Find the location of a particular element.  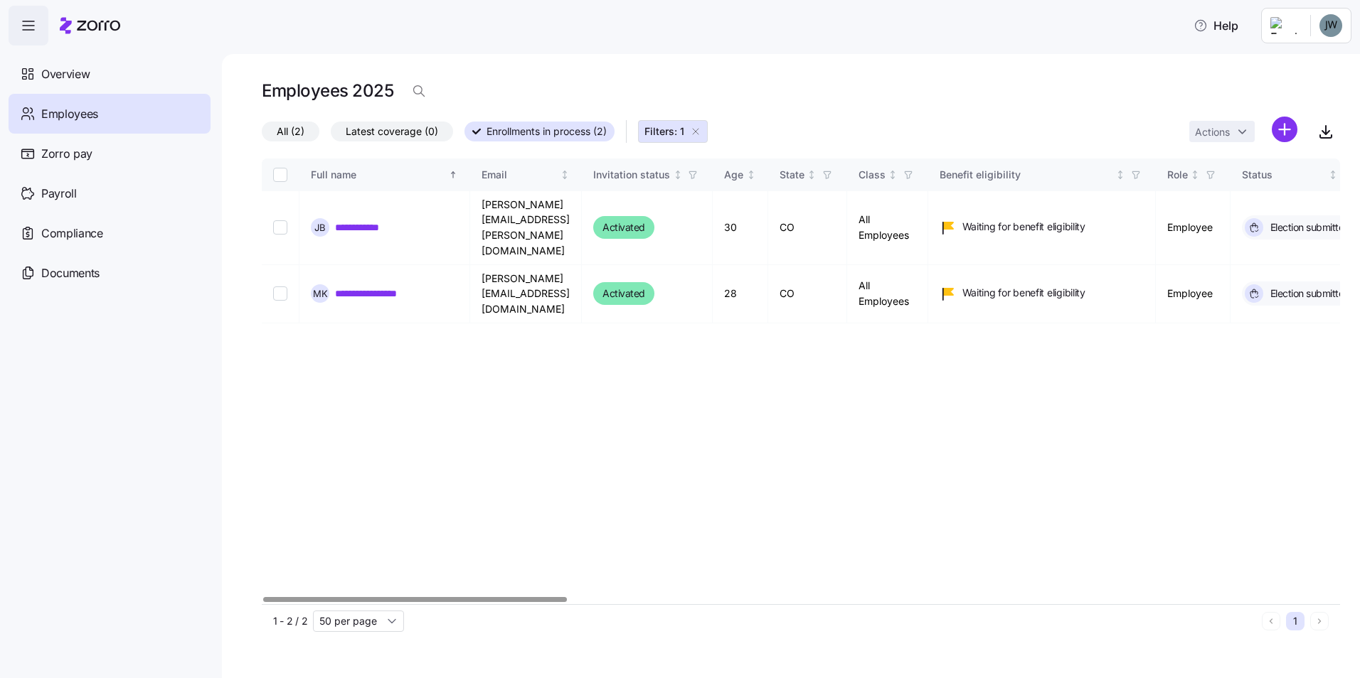

input: Select record 1 is located at coordinates (280, 228).